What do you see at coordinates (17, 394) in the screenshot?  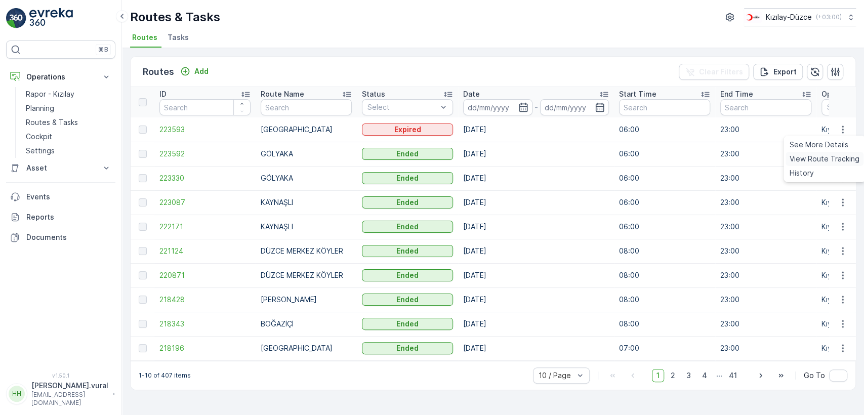 I see `div: HH` at bounding box center [17, 394].